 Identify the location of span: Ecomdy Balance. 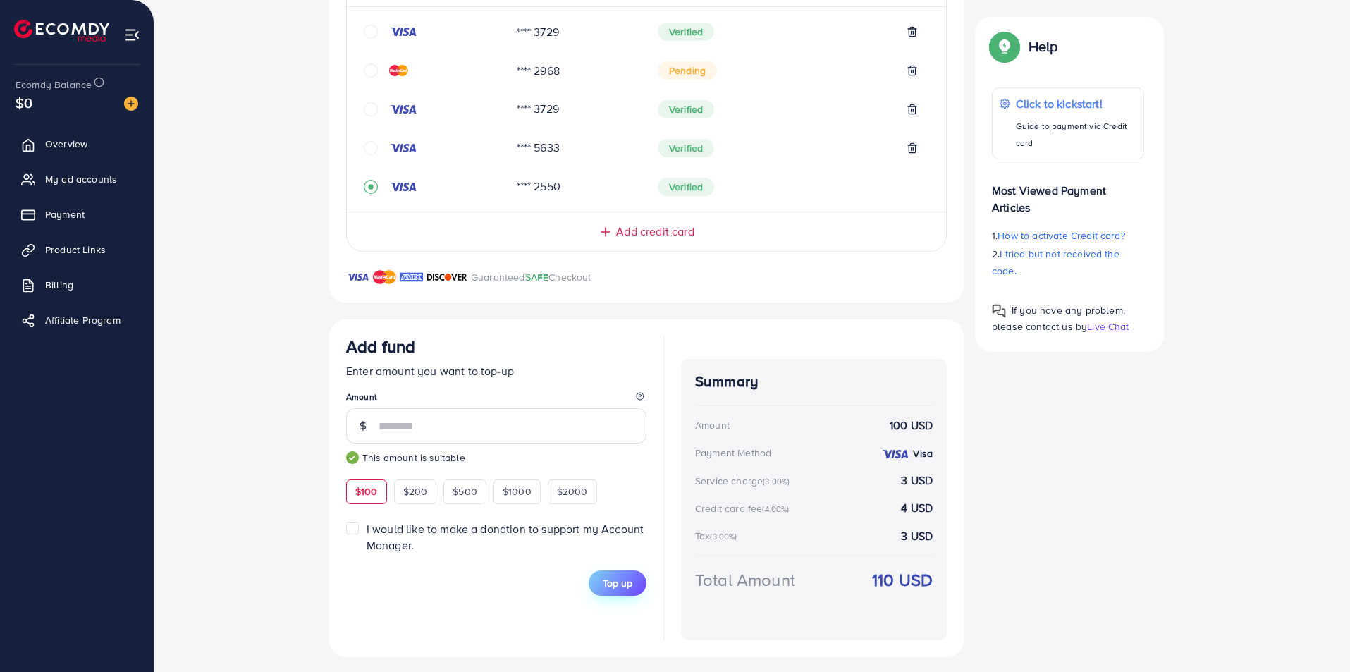
(54, 85).